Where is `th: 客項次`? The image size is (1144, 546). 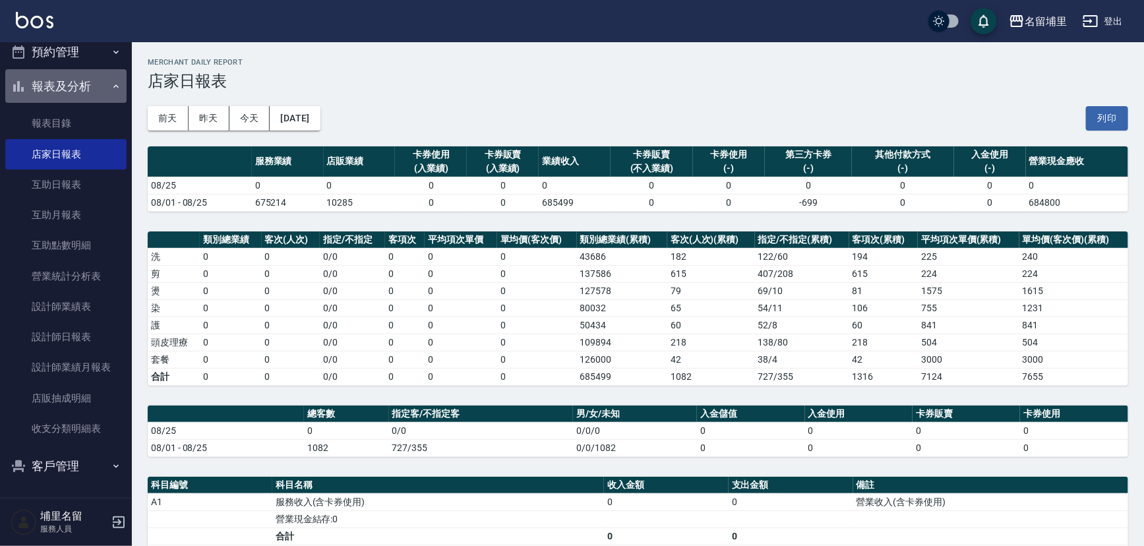 th: 客項次 is located at coordinates (405, 240).